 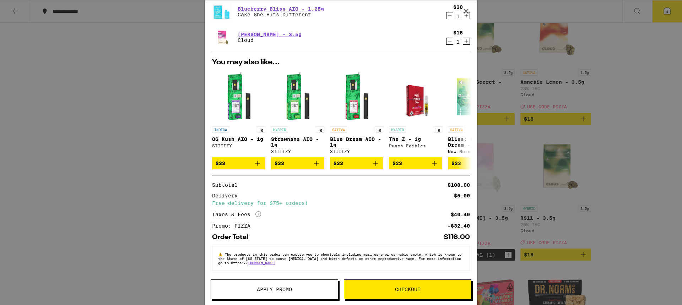 I want to click on p: Cloud, so click(x=270, y=40).